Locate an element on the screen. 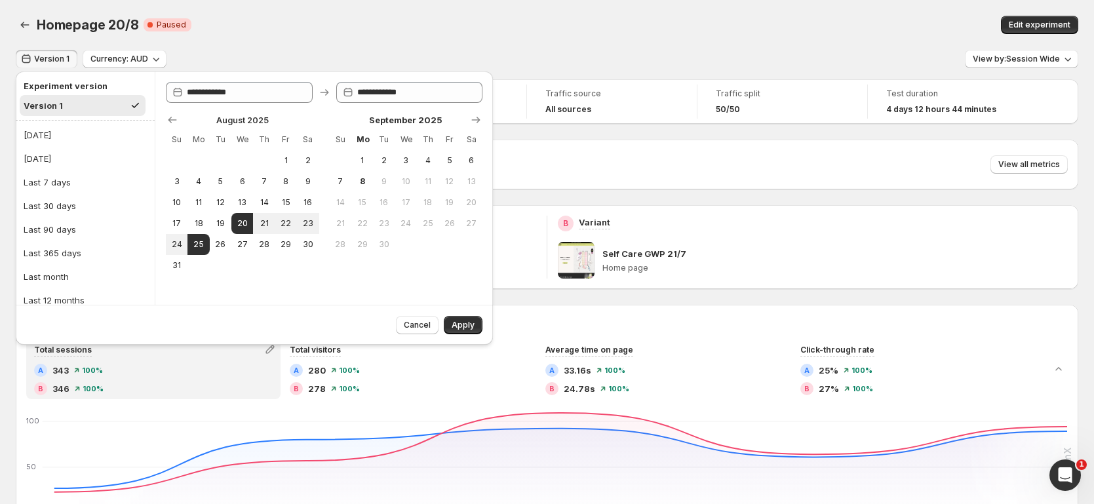  span: Tu is located at coordinates (383, 140).